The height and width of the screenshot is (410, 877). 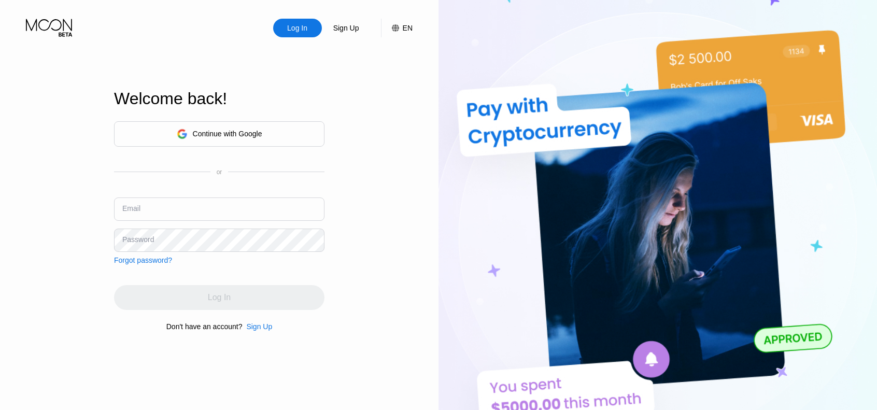 What do you see at coordinates (219, 98) in the screenshot?
I see `div: Welcome back!` at bounding box center [219, 98].